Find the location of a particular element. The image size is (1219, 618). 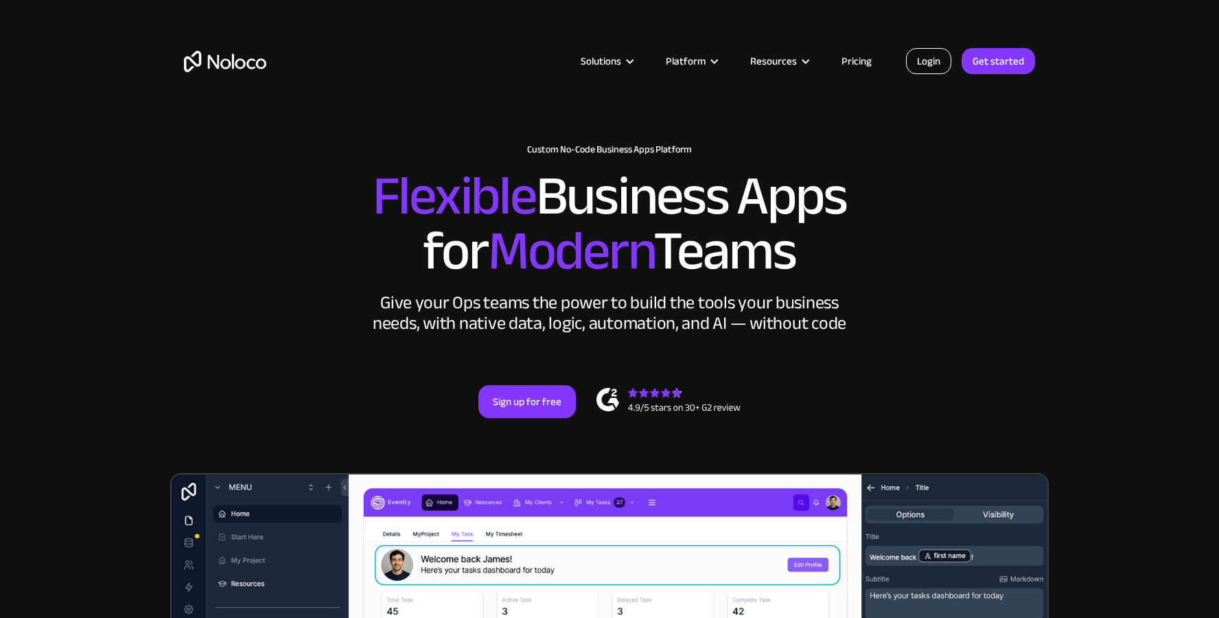

a: home is located at coordinates (225, 61).